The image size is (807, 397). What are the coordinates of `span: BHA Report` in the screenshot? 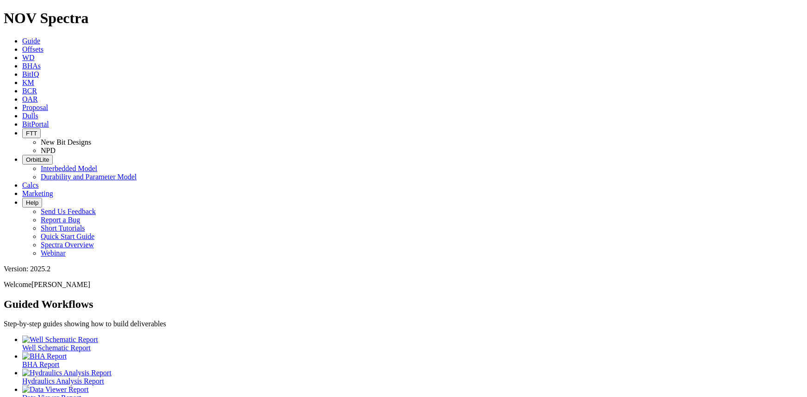 It's located at (41, 365).